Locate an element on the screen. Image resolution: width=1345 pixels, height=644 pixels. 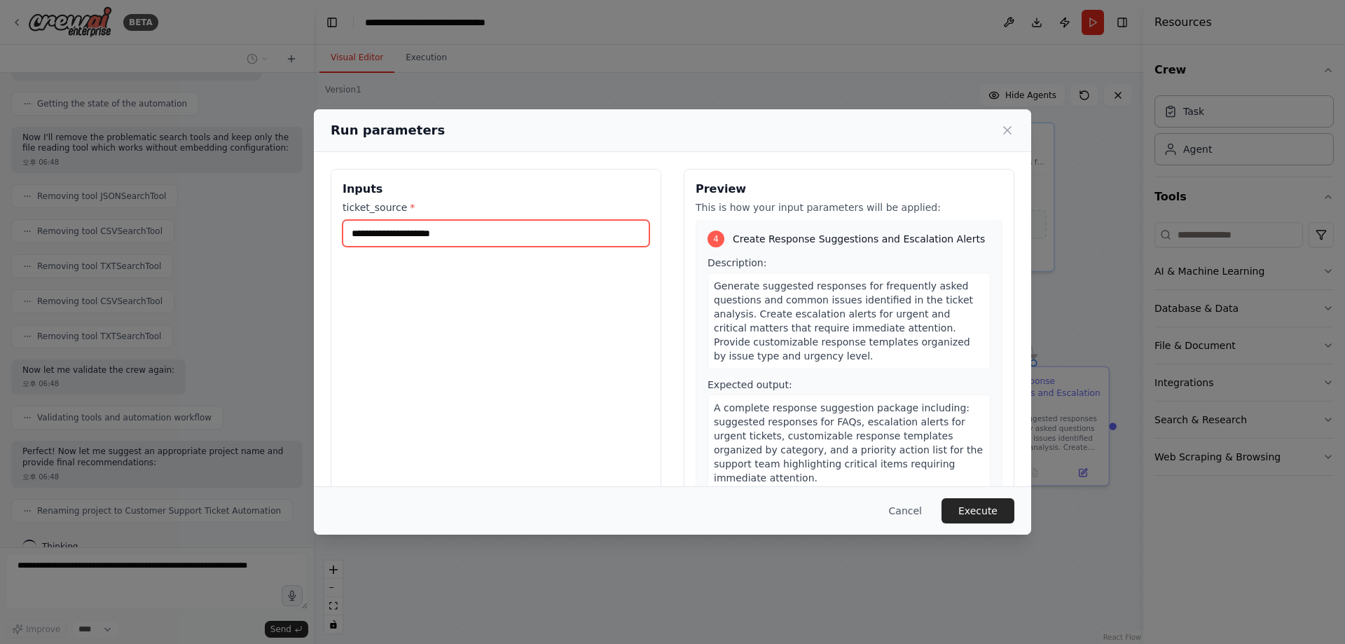
p: This is how your input parameters will be applied: is located at coordinates (849, 207).